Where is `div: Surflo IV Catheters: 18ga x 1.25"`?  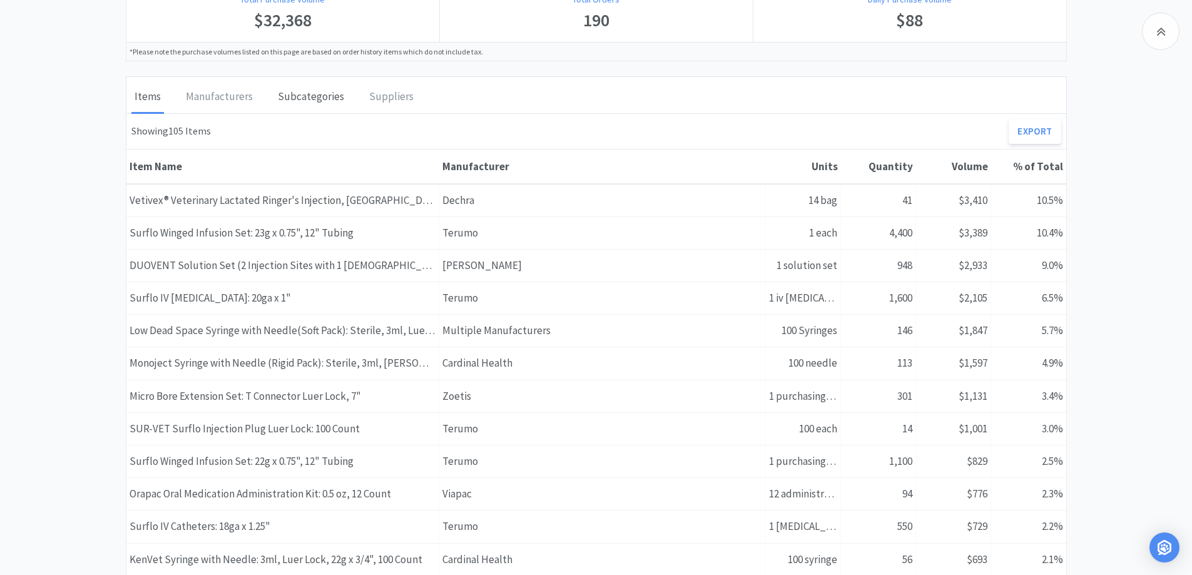
div: Surflo IV Catheters: 18ga x 1.25" is located at coordinates (283, 526).